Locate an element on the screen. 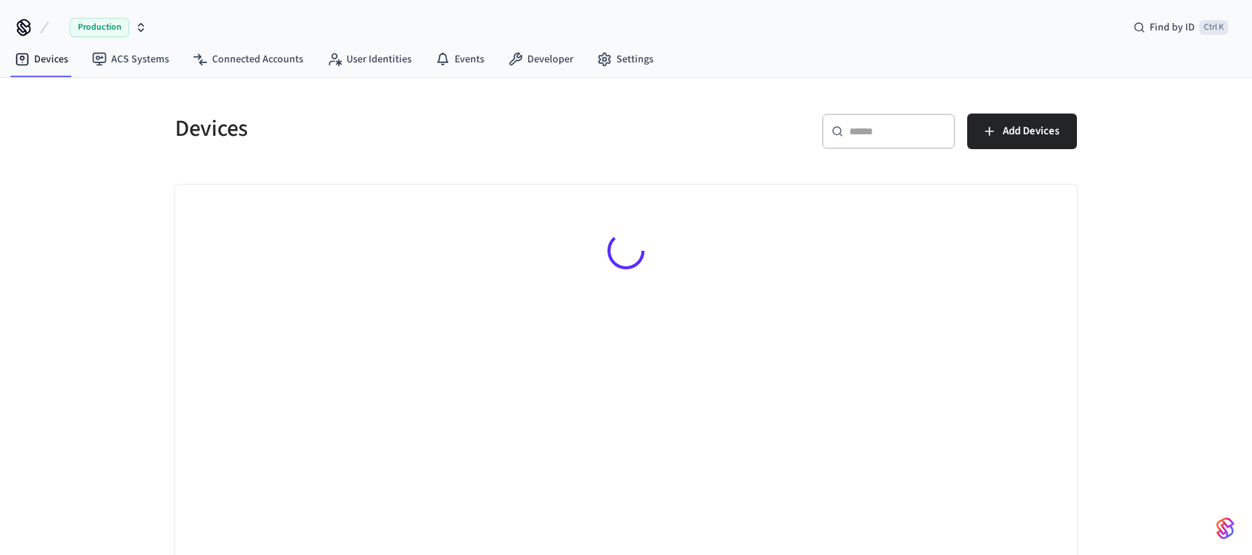 The image size is (1252, 555). a: User Identities is located at coordinates (369, 59).